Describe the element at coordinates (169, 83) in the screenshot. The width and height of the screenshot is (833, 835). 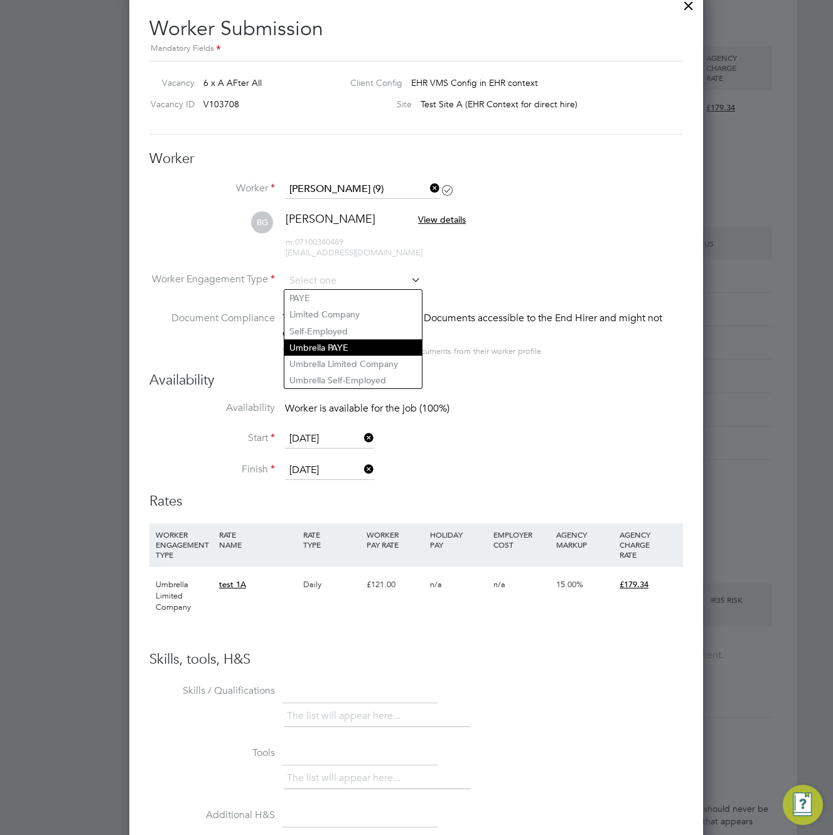
I see `label: Vacancy` at that location.